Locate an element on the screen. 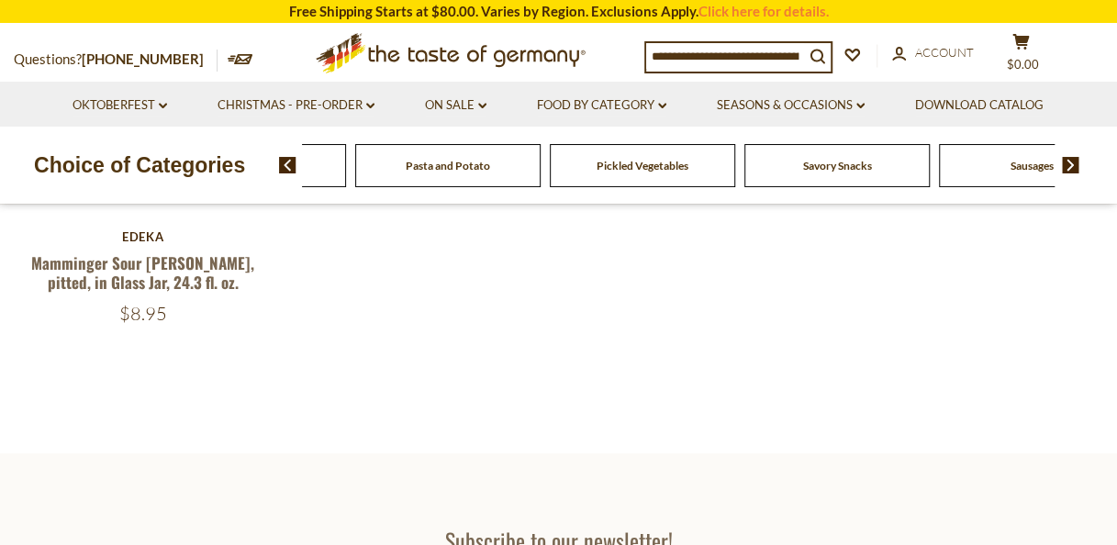 Image resolution: width=1117 pixels, height=545 pixels. span: Pickled Vegetables is located at coordinates (642, 165).